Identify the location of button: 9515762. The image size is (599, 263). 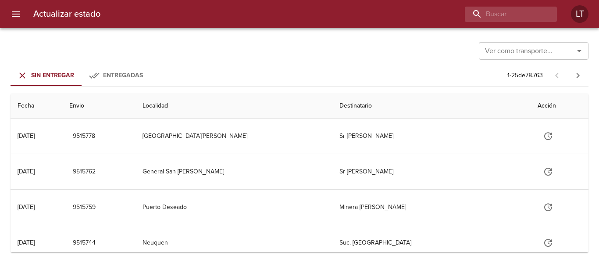
(84, 171).